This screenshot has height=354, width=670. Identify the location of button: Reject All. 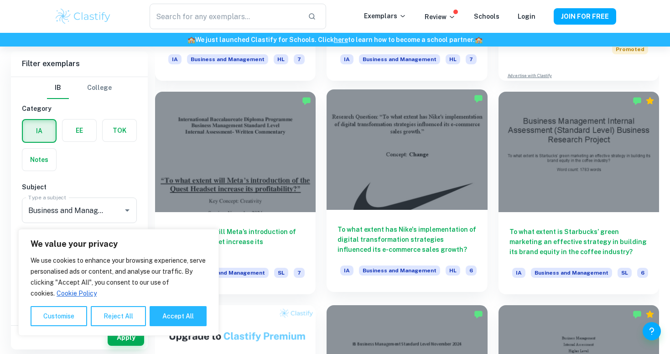
(118, 316).